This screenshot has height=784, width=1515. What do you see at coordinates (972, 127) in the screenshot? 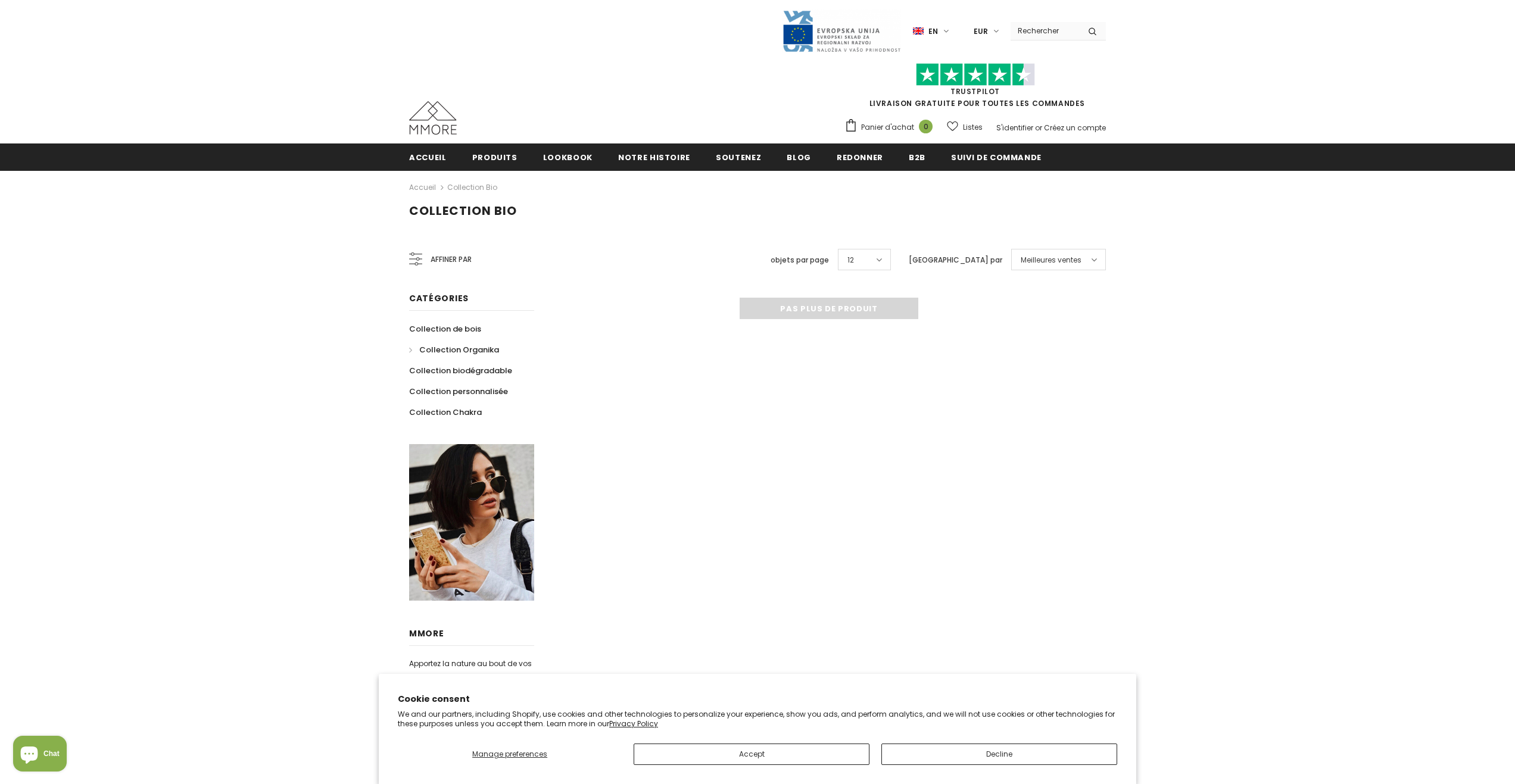
I see `span: Listes` at bounding box center [972, 127].